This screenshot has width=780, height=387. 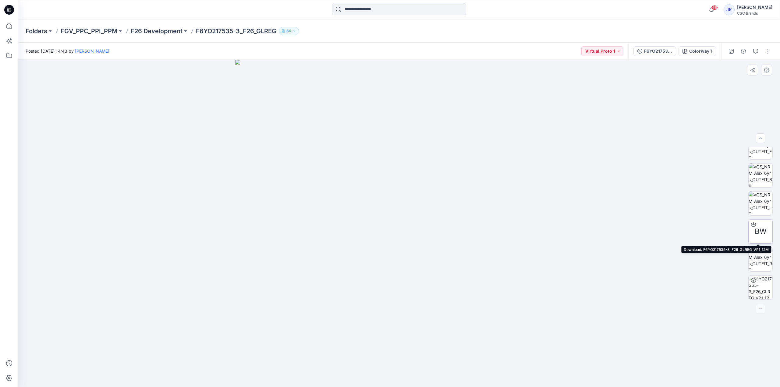 What do you see at coordinates (729, 10) in the screenshot?
I see `div: JK` at bounding box center [729, 10].